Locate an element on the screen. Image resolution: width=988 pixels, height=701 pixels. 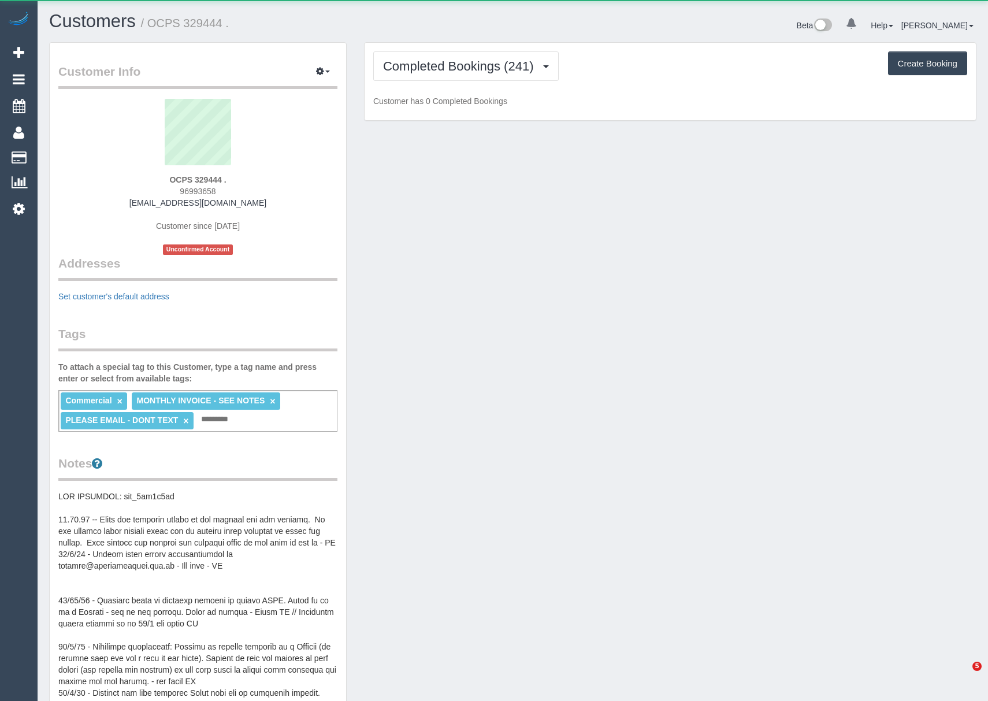
span: MONTHLY INVOICE - SEE NOTES is located at coordinates (201, 400).